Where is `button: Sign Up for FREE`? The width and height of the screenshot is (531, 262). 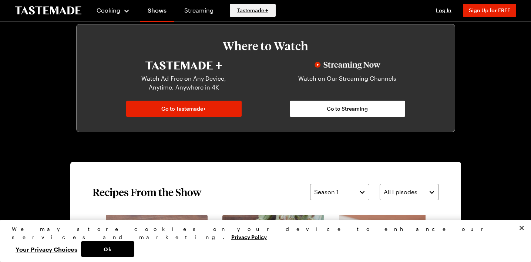 button: Sign Up for FREE is located at coordinates (489, 10).